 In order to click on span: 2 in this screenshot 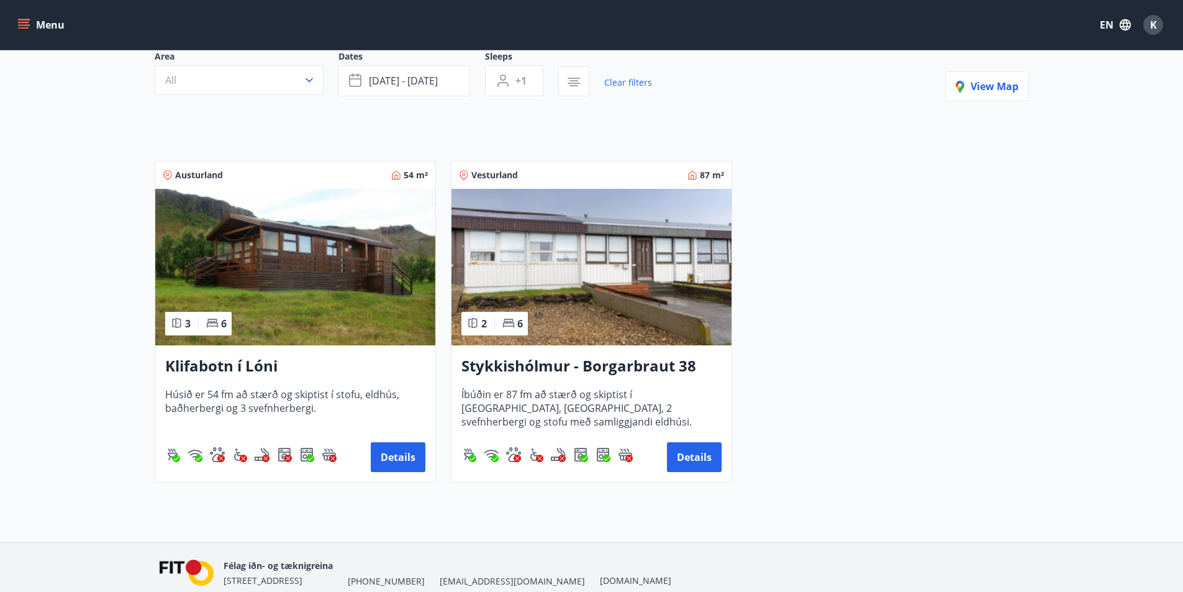, I will do `click(484, 323)`.